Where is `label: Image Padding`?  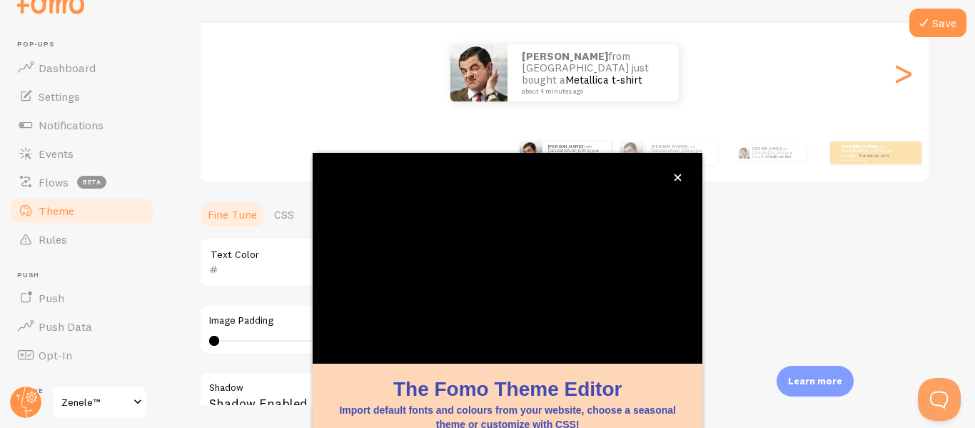 label: Image Padding is located at coordinates (413, 321).